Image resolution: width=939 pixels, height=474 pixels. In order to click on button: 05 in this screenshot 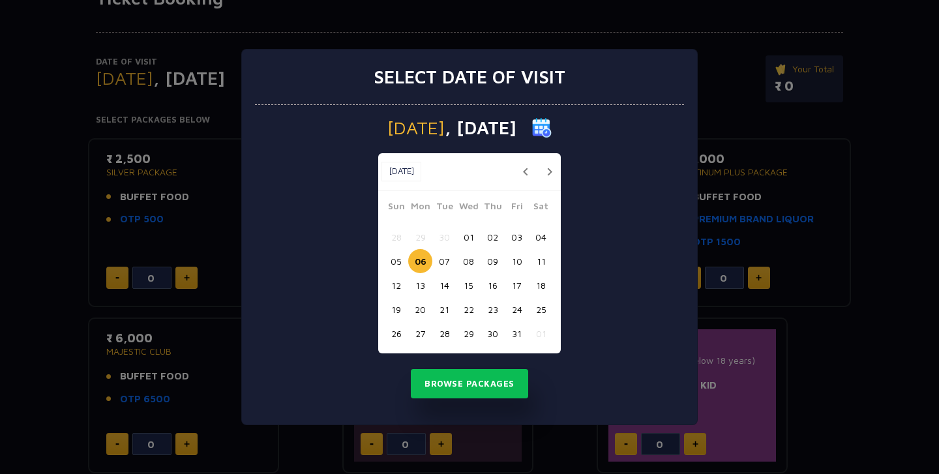, I will do `click(396, 261)`.